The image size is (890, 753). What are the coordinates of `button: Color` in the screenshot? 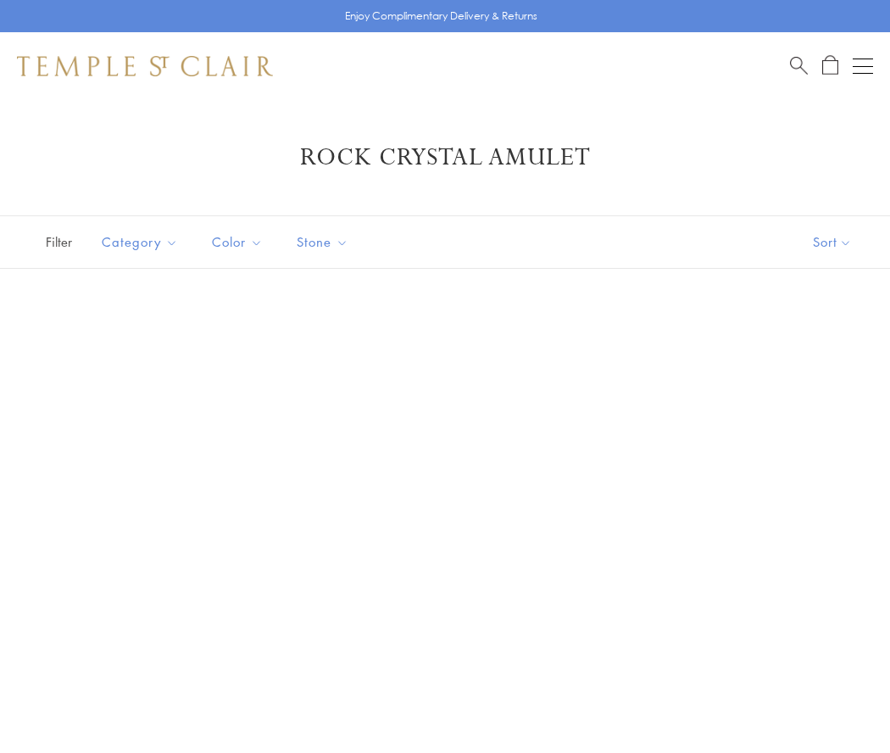 It's located at (237, 242).